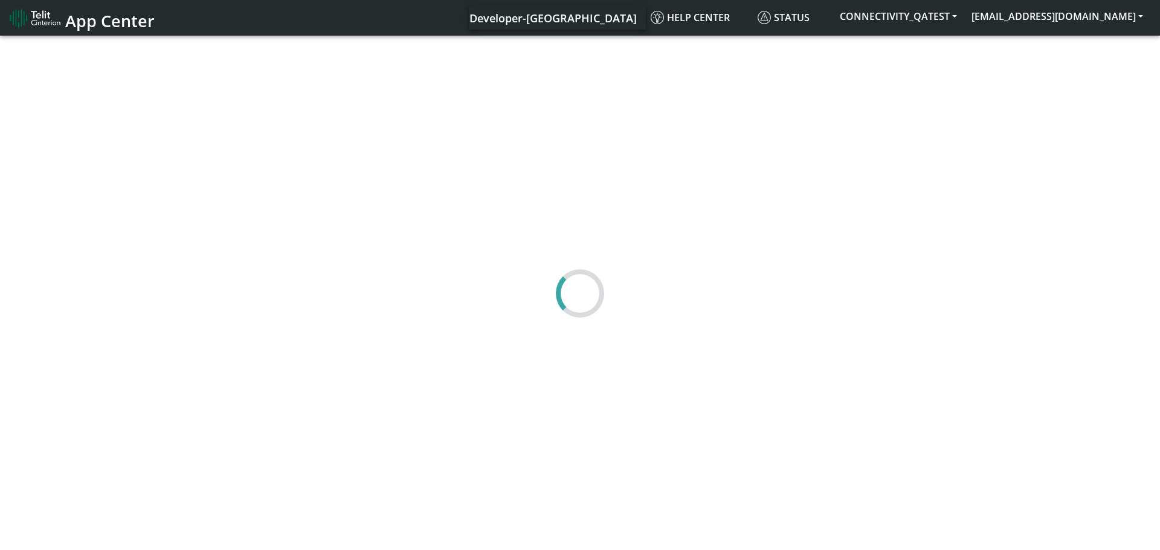 The width and height of the screenshot is (1160, 550). Describe the element at coordinates (81, 18) in the screenshot. I see `a: App Center` at that location.